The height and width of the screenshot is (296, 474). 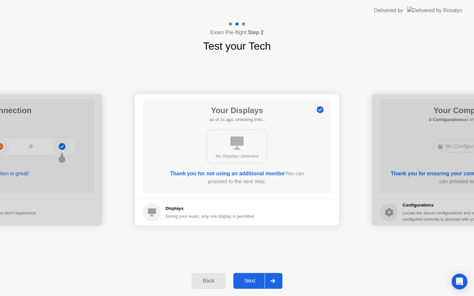 I want to click on button: Next, so click(x=258, y=281).